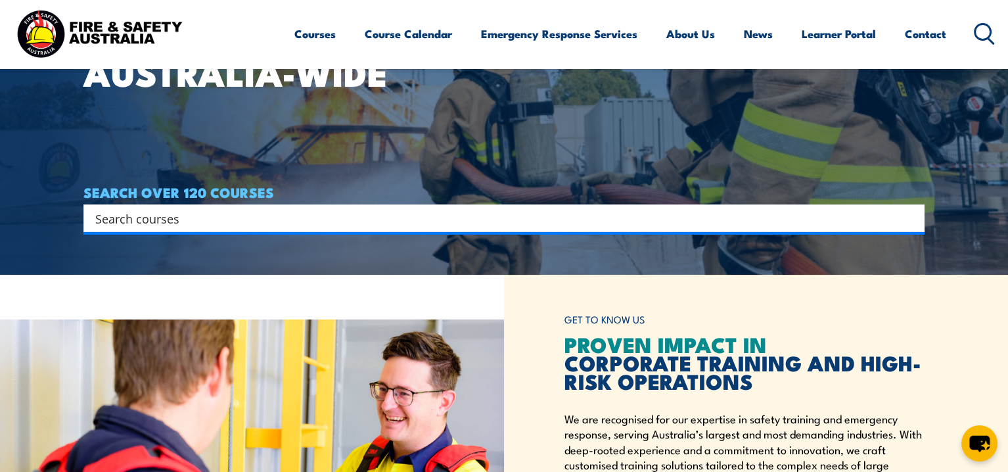 The image size is (1008, 472). What do you see at coordinates (691, 34) in the screenshot?
I see `a: About Us` at bounding box center [691, 34].